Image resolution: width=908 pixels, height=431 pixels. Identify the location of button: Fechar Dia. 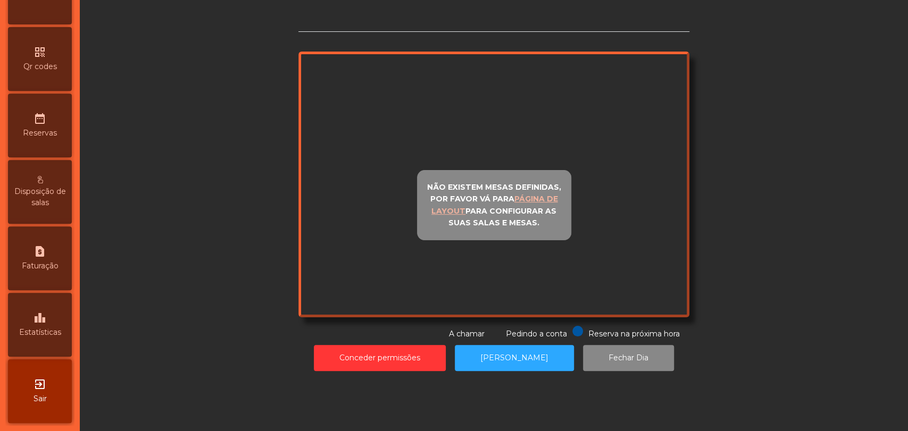
(628, 358).